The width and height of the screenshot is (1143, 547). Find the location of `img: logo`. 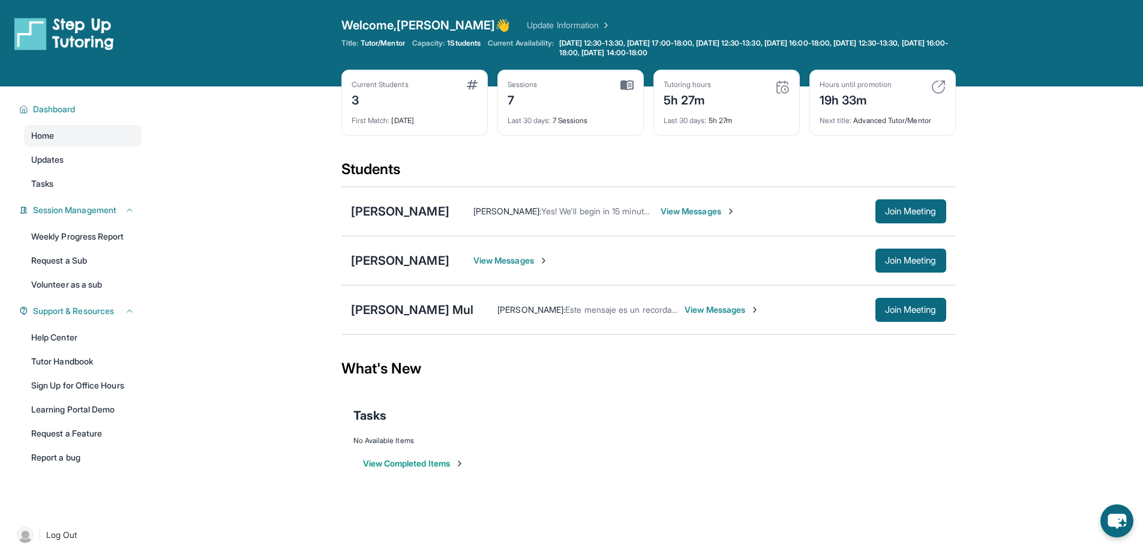

img: logo is located at coordinates (64, 34).